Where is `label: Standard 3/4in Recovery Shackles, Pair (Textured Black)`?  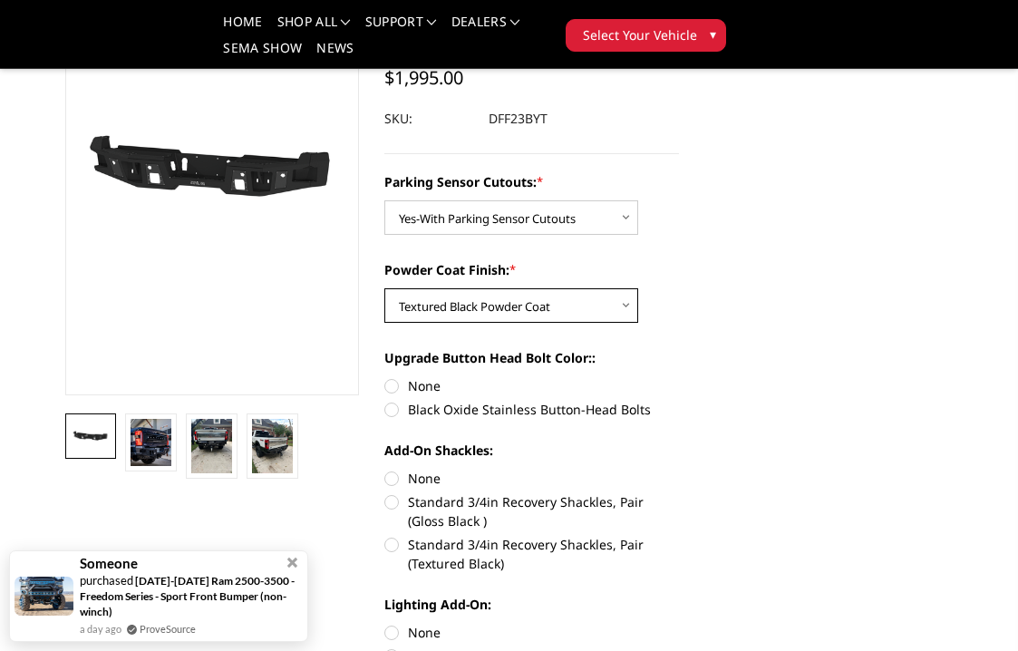
label: Standard 3/4in Recovery Shackles, Pair (Textured Black) is located at coordinates (531, 554).